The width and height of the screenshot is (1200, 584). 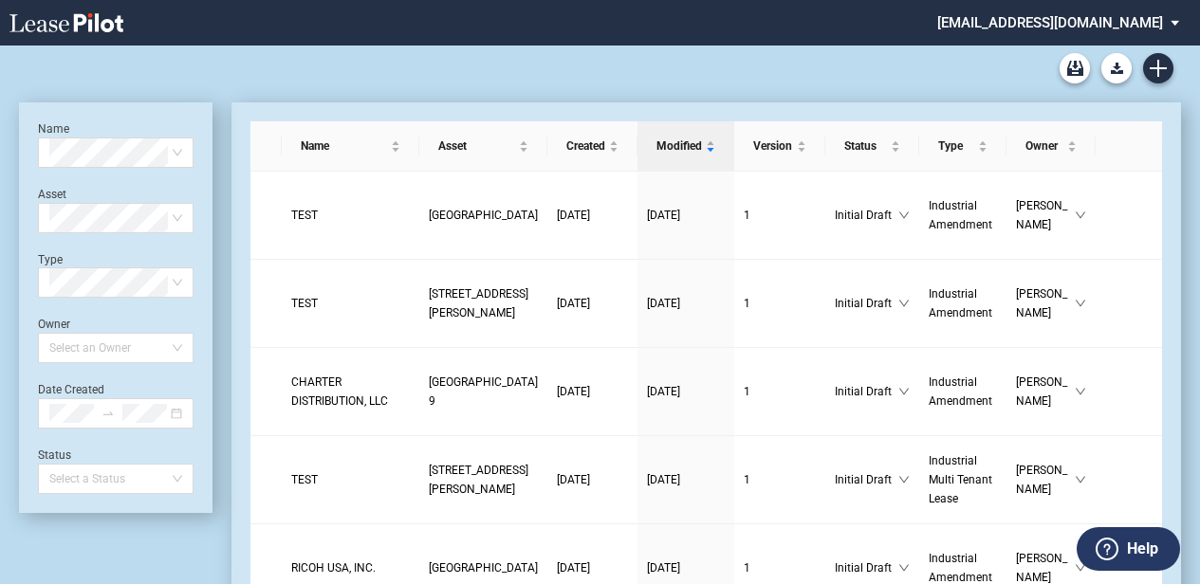 I want to click on span: Status, so click(x=865, y=146).